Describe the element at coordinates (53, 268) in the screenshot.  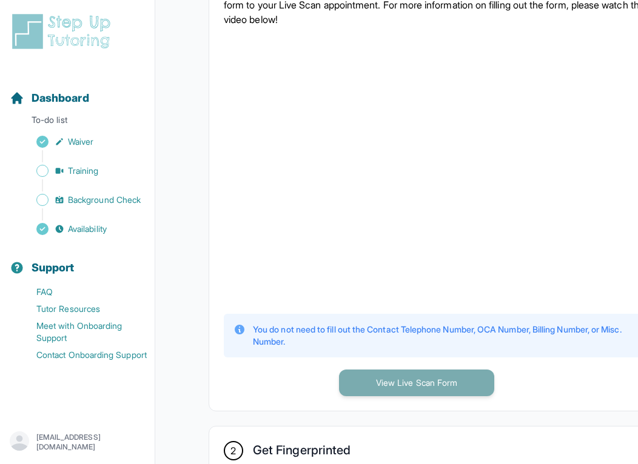
I see `span: Support` at that location.